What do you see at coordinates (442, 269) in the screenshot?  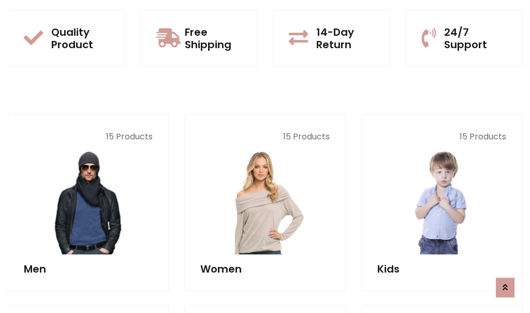 I see `h5: Kids` at bounding box center [442, 269].